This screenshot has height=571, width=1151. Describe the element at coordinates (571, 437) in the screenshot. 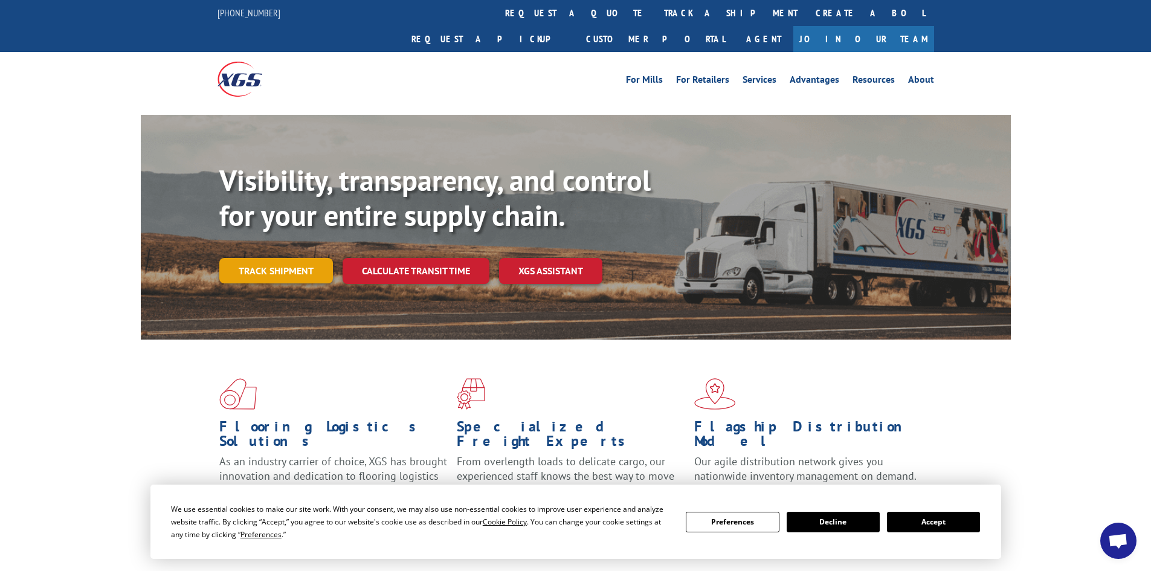

I see `h1: Specialized Freight Experts` at that location.